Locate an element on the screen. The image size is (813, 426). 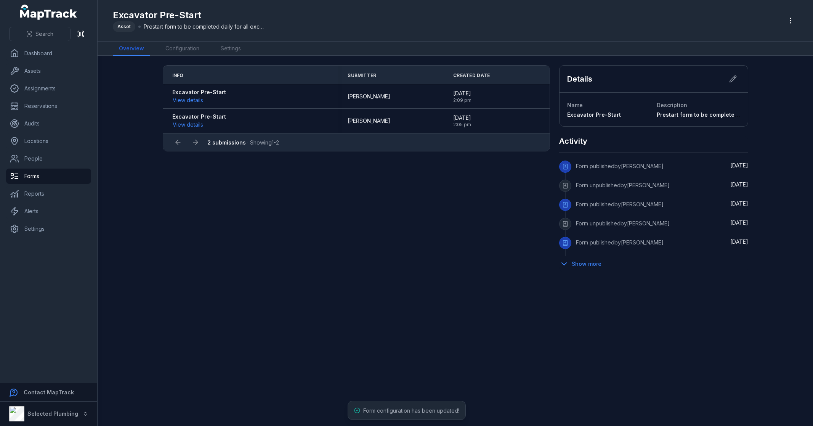
span: Search is located at coordinates (44, 34).